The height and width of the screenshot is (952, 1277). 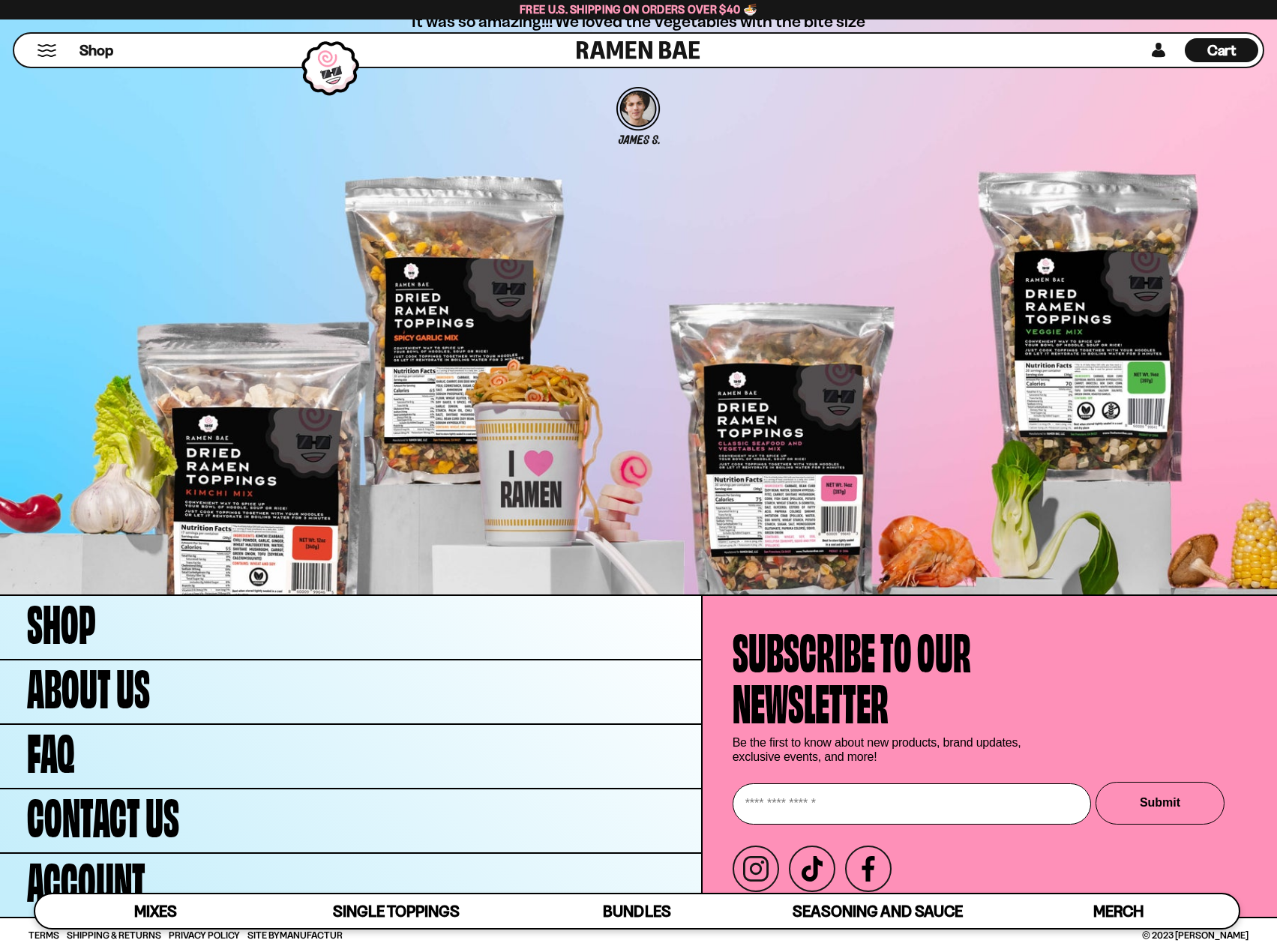 What do you see at coordinates (1160, 803) in the screenshot?
I see `button: Submit` at bounding box center [1160, 803].